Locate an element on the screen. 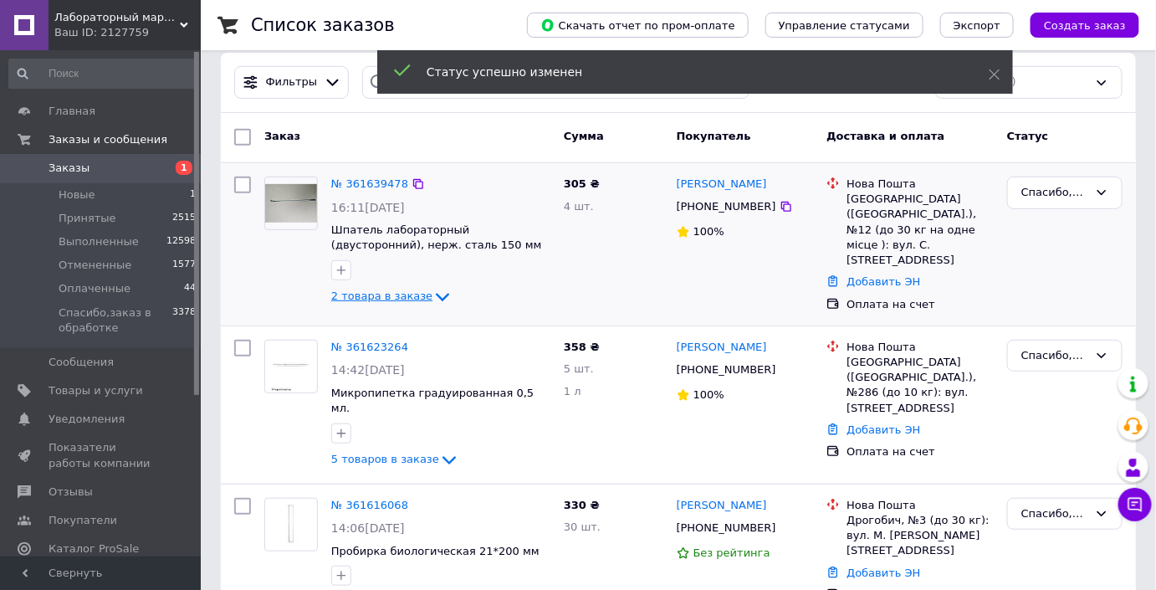 The image size is (1156, 590). a: 5 товаров в заказе is located at coordinates (395, 458).